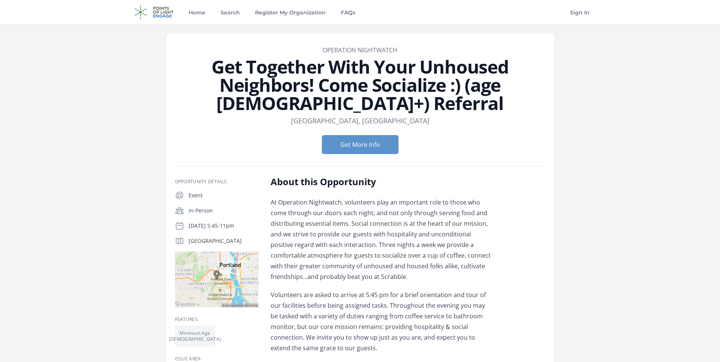  I want to click on h2: About this Opportunity, so click(382, 182).